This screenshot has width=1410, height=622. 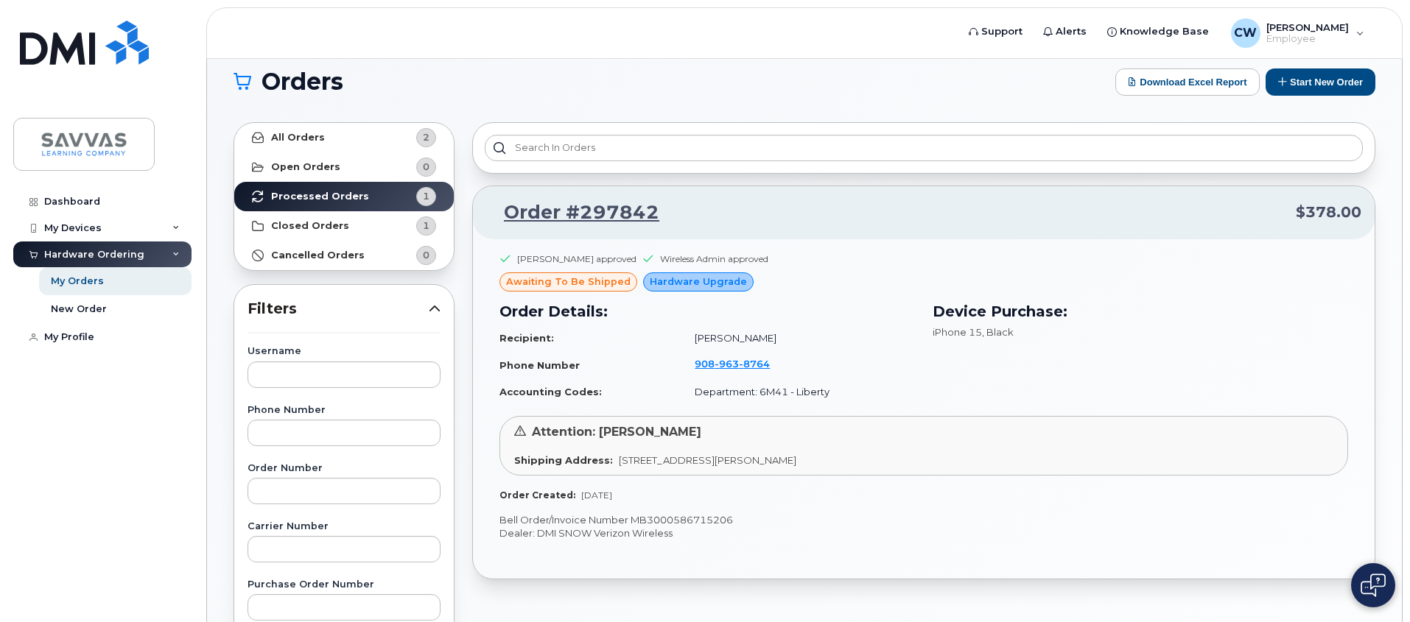 I want to click on span: $378.00, so click(x=1328, y=212).